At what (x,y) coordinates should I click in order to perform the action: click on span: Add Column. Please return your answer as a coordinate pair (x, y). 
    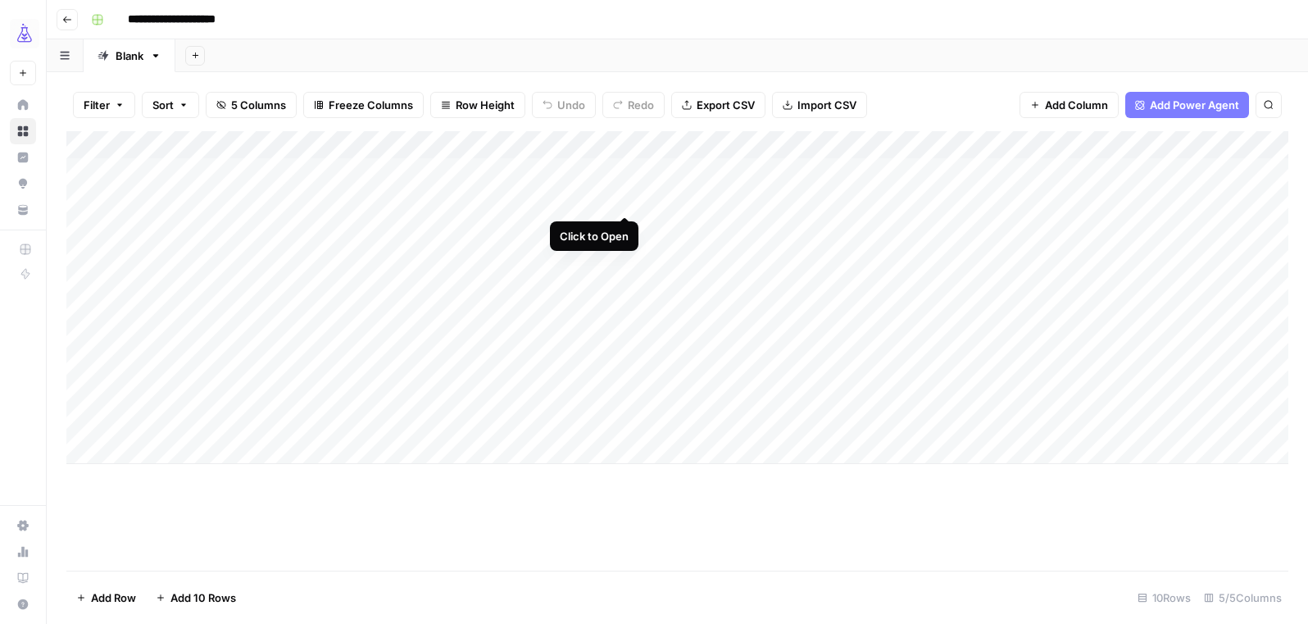
    Looking at the image, I should click on (1076, 105).